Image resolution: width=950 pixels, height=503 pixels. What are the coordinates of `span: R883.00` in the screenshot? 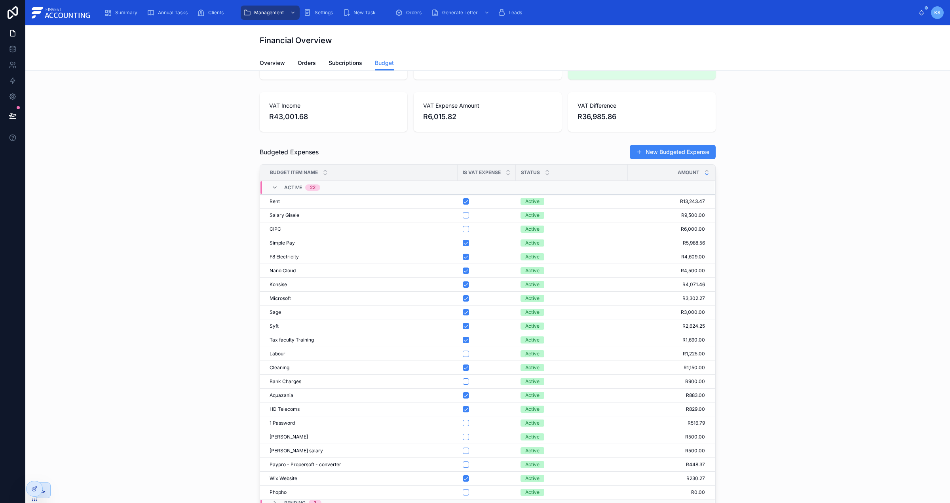 It's located at (666, 395).